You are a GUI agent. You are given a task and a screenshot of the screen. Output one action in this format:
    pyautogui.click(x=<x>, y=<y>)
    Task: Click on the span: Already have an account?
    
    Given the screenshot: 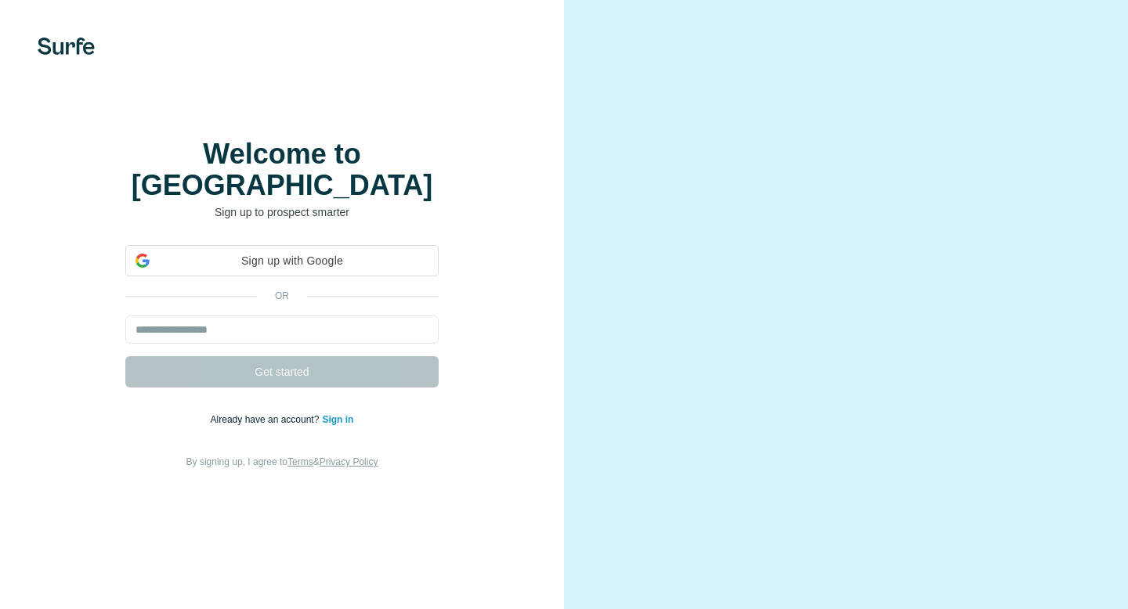 What is the action you would take?
    pyautogui.click(x=266, y=420)
    